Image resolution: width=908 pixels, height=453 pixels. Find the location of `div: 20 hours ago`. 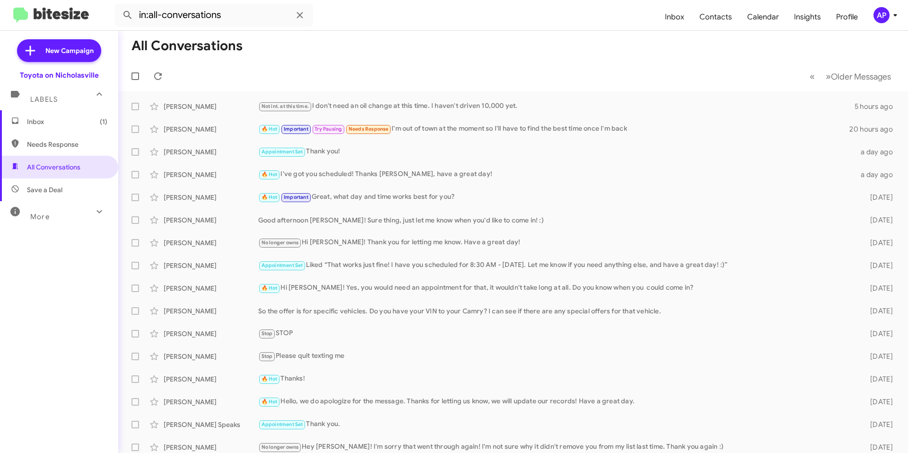

div: 20 hours ago is located at coordinates (875, 129).